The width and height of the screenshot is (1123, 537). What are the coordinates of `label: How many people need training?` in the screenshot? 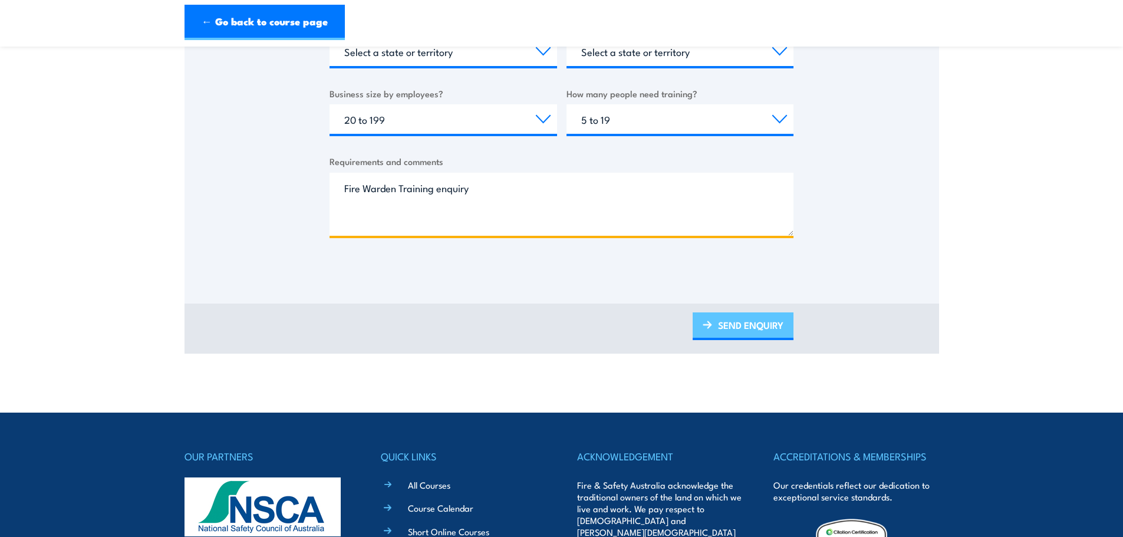 It's located at (680, 93).